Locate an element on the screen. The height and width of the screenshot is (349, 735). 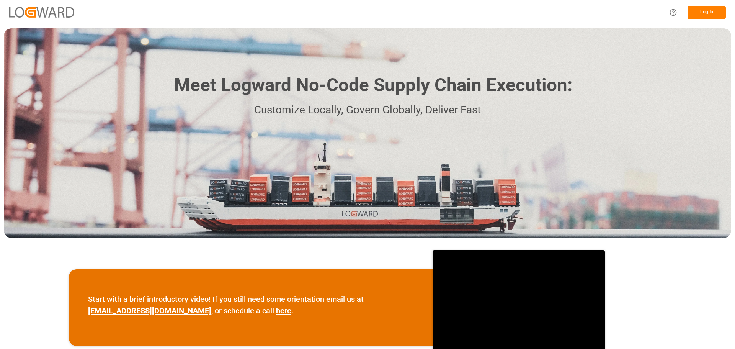
a: here is located at coordinates (284, 310).